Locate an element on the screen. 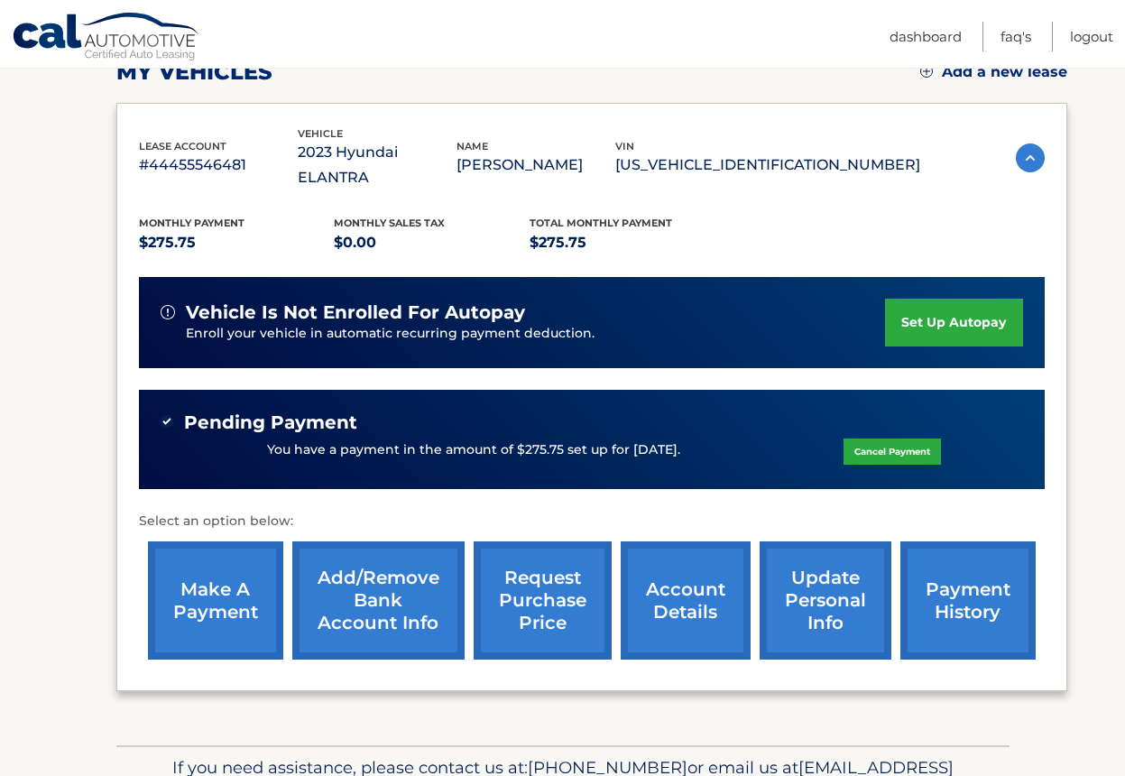 This screenshot has height=776, width=1125. img: alert-white.svg is located at coordinates (168, 312).